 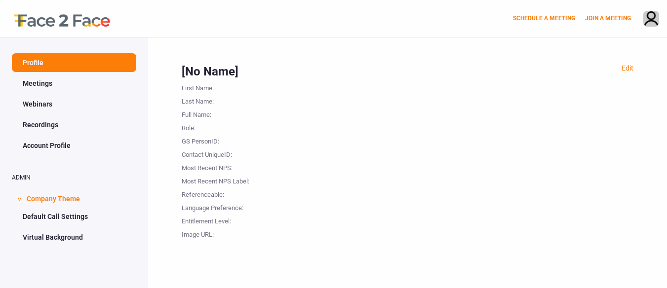 What do you see at coordinates (231, 153) in the screenshot?
I see `div: Contact UniqueID :` at bounding box center [231, 153].